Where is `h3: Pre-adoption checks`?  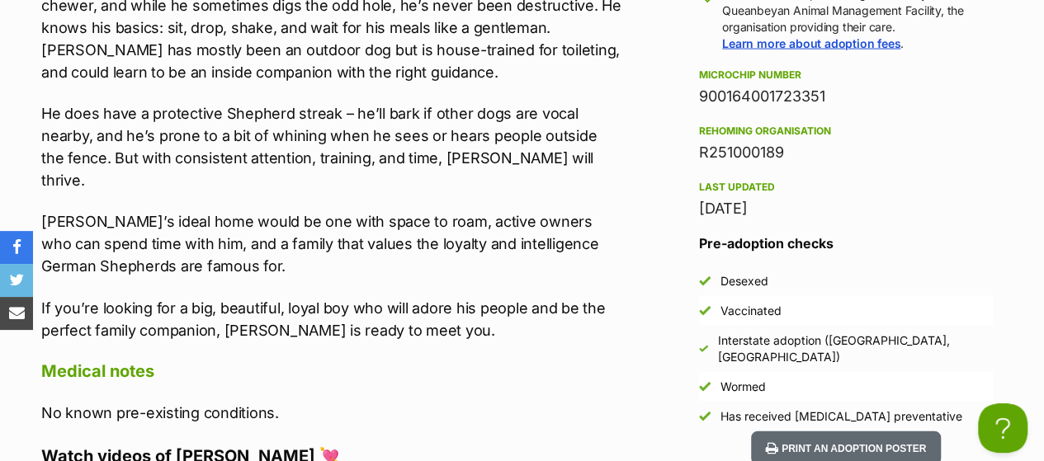
h3: Pre-adoption checks is located at coordinates (846, 243).